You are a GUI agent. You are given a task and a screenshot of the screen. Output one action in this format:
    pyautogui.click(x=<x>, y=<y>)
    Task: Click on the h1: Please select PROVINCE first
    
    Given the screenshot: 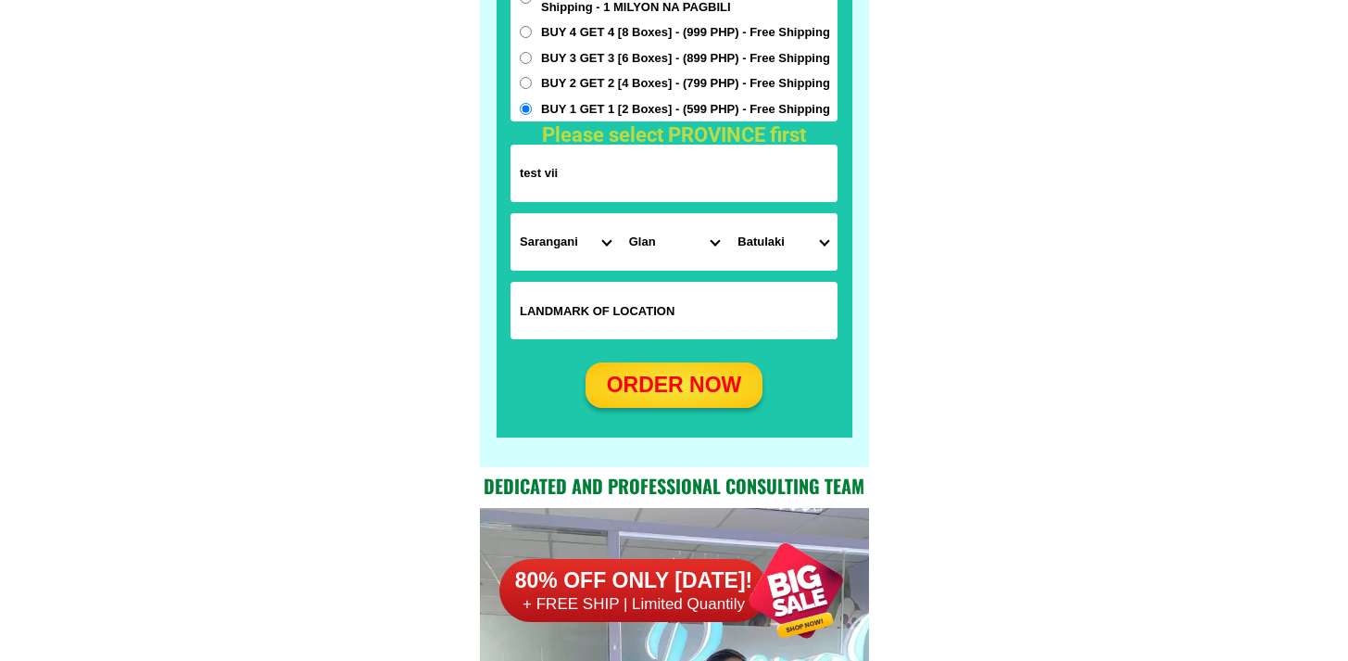 What is the action you would take?
    pyautogui.click(x=673, y=134)
    